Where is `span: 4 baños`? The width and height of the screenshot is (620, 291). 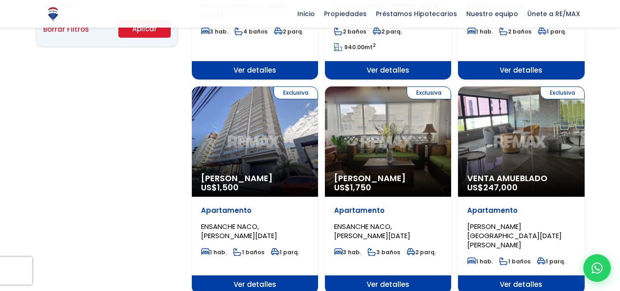
span: 4 baños is located at coordinates (251, 31).